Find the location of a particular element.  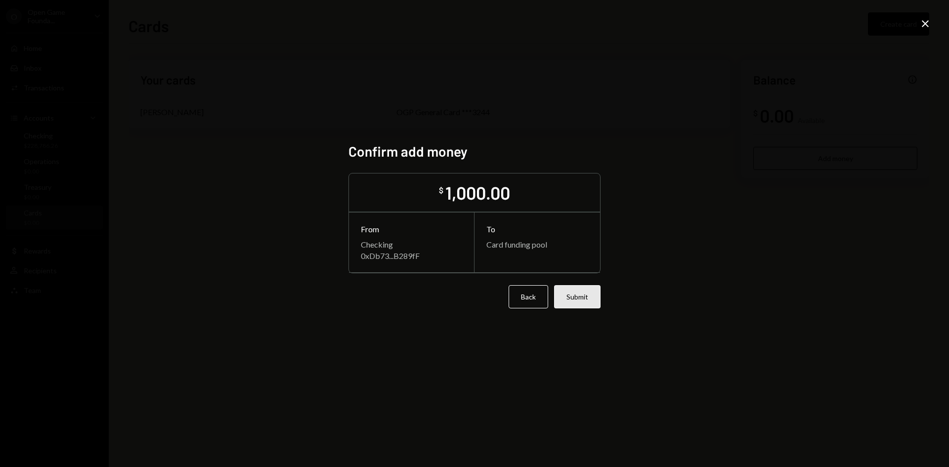

div: To is located at coordinates (537, 229).